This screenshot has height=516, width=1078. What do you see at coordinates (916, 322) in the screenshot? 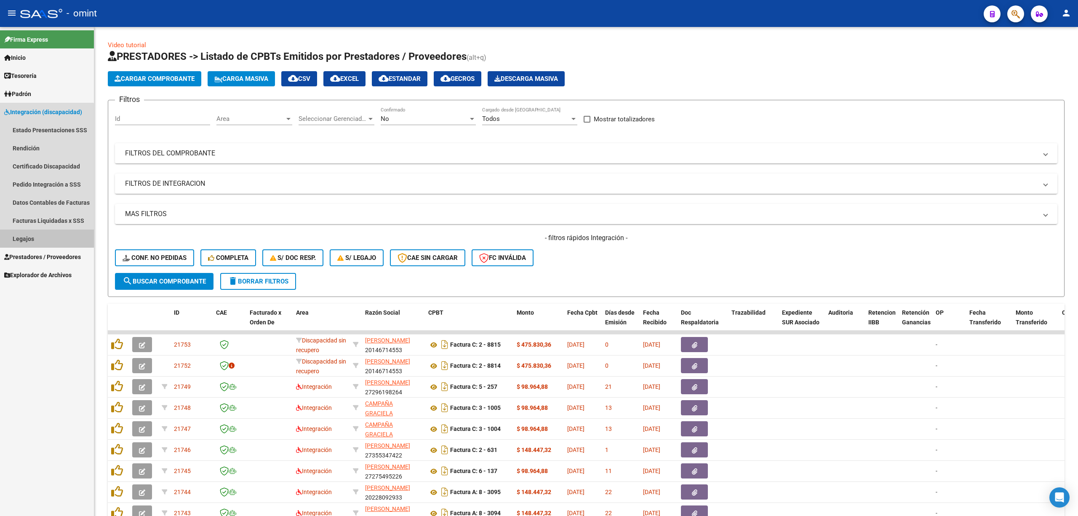
I see `datatable-header-cell: Retención Ganancias` at bounding box center [916, 322].